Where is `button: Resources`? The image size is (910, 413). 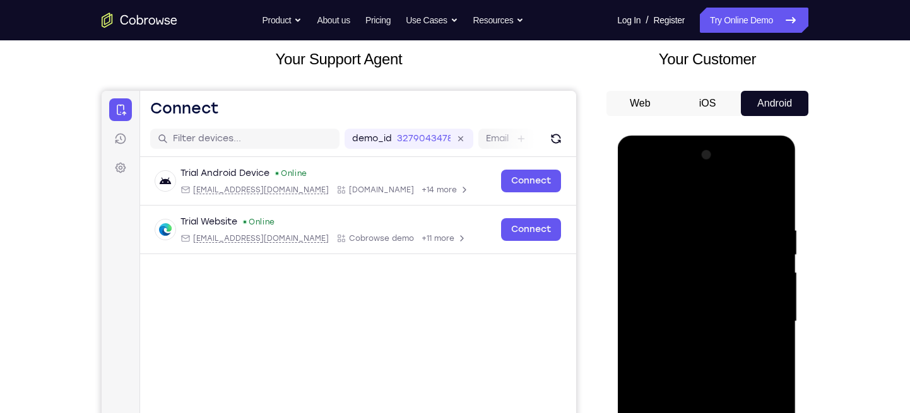 button: Resources is located at coordinates (499, 20).